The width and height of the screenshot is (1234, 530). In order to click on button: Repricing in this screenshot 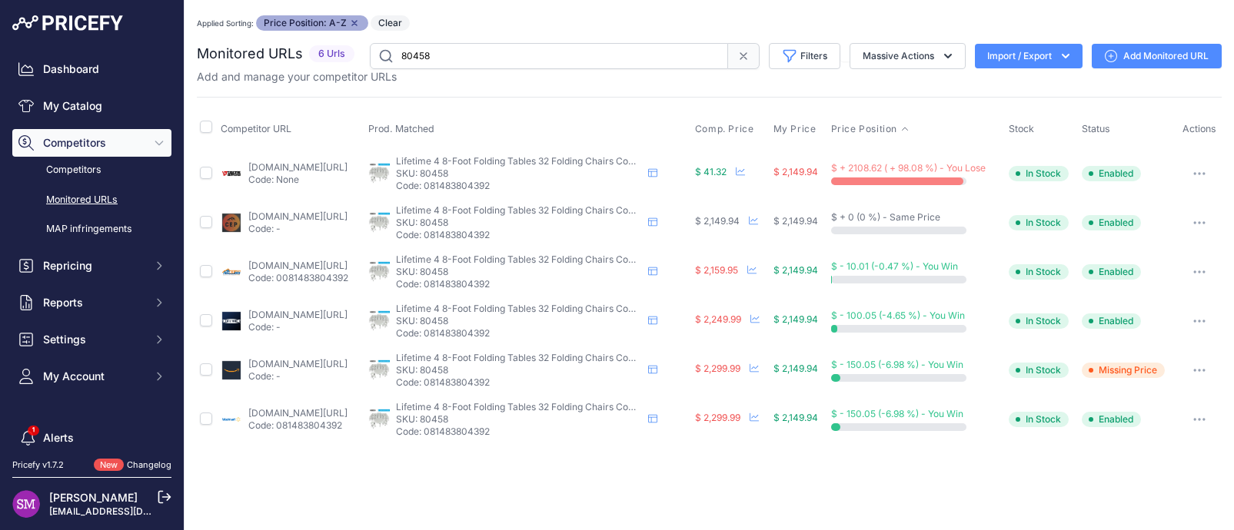, I will do `click(91, 266)`.